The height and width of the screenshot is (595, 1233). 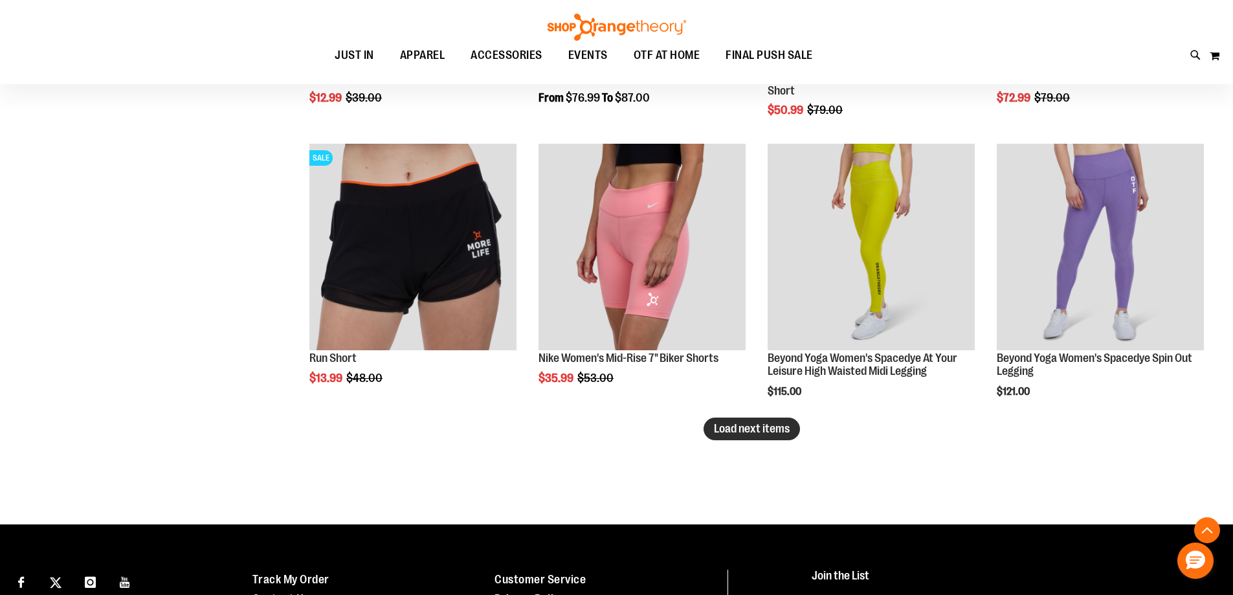 I want to click on span: FINAL PUSH SALE, so click(x=769, y=55).